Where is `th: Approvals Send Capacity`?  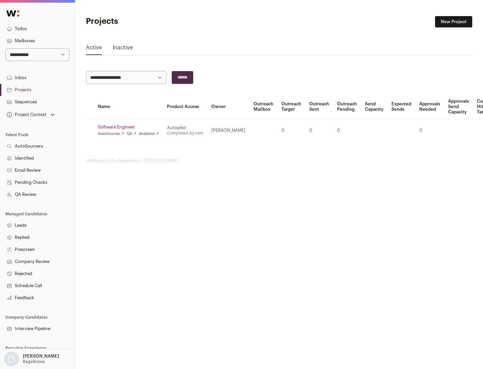 th: Approvals Send Capacity is located at coordinates (458, 107).